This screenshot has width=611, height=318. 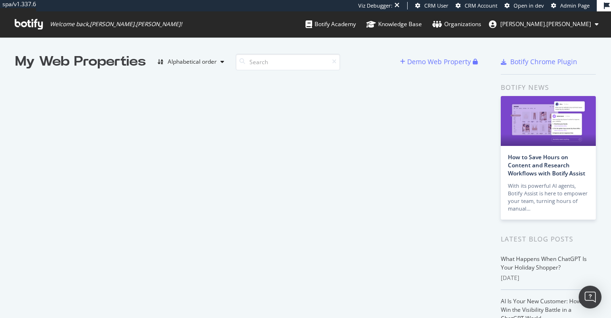 What do you see at coordinates (80, 62) in the screenshot?
I see `div: My Web Properties` at bounding box center [80, 62].